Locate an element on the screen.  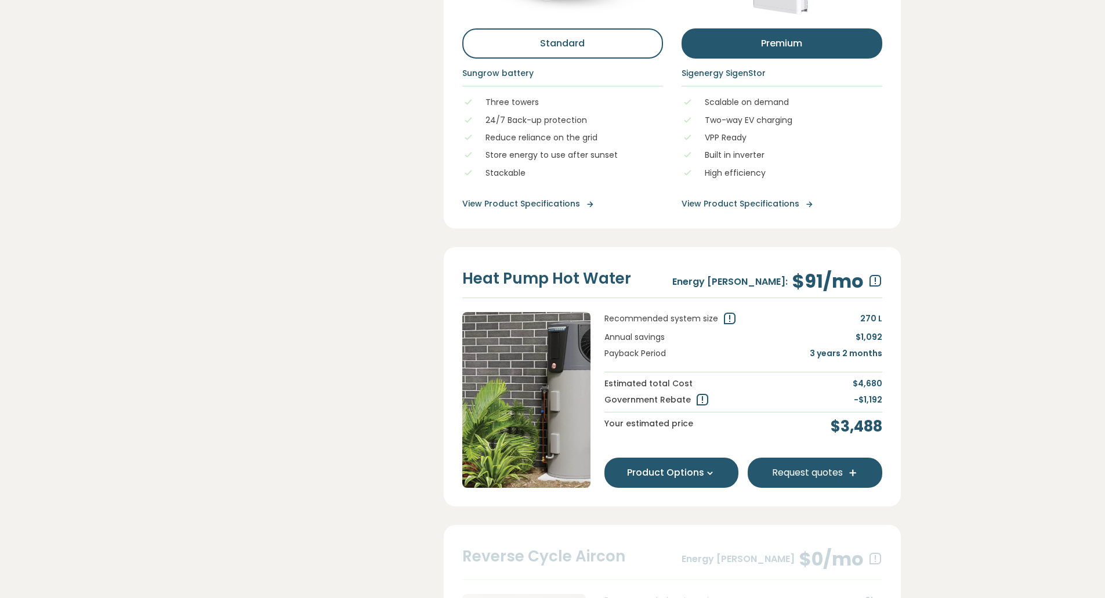
p: Store energy to use after sunset is located at coordinates (569, 155).